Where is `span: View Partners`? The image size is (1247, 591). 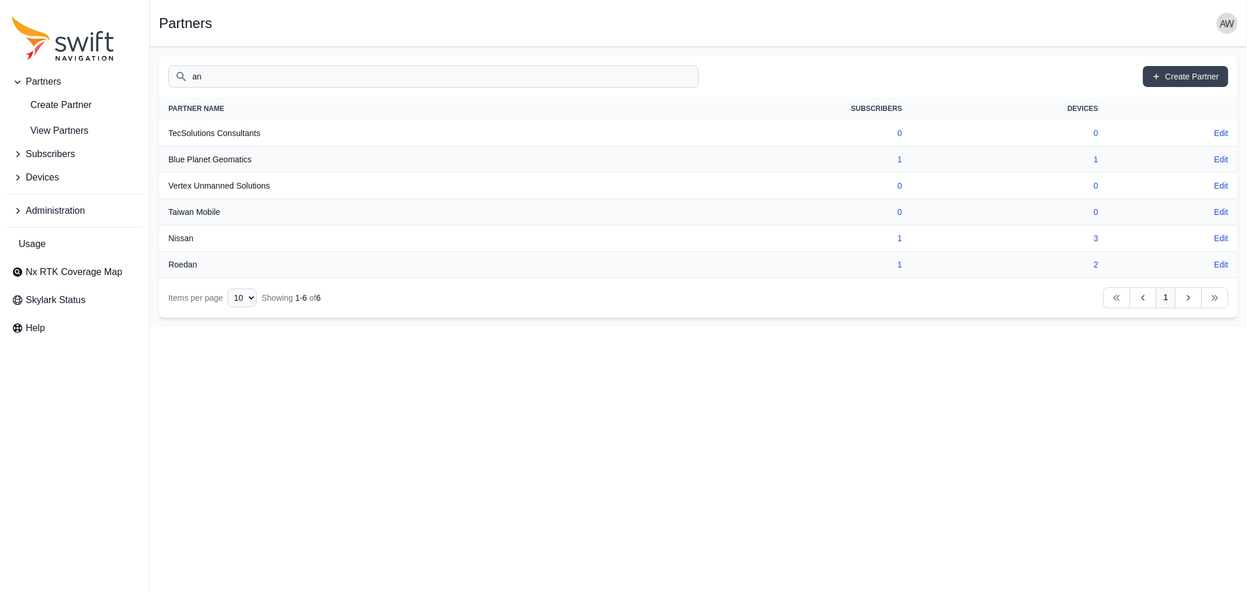 span: View Partners is located at coordinates (50, 131).